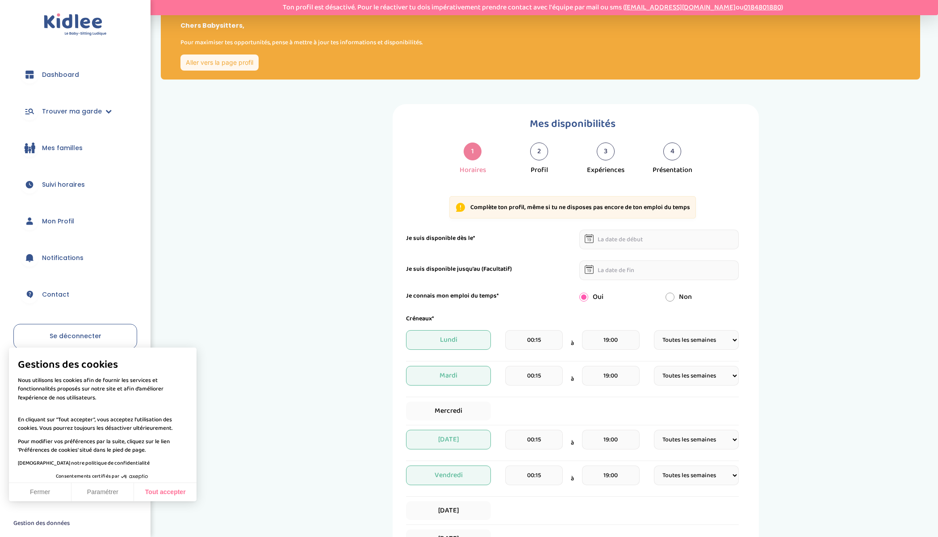 The image size is (938, 537). I want to click on span: Vendredi, so click(449, 475).